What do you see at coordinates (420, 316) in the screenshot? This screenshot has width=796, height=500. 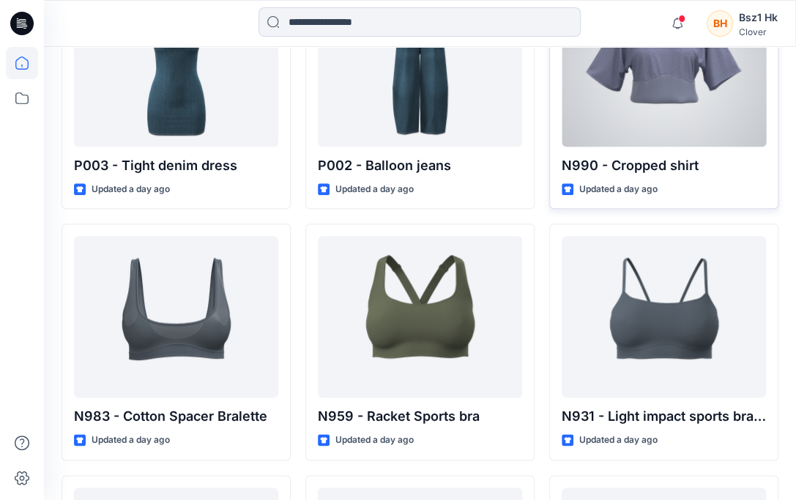 I see `a: N959 - Racket Sports bra` at bounding box center [420, 316].